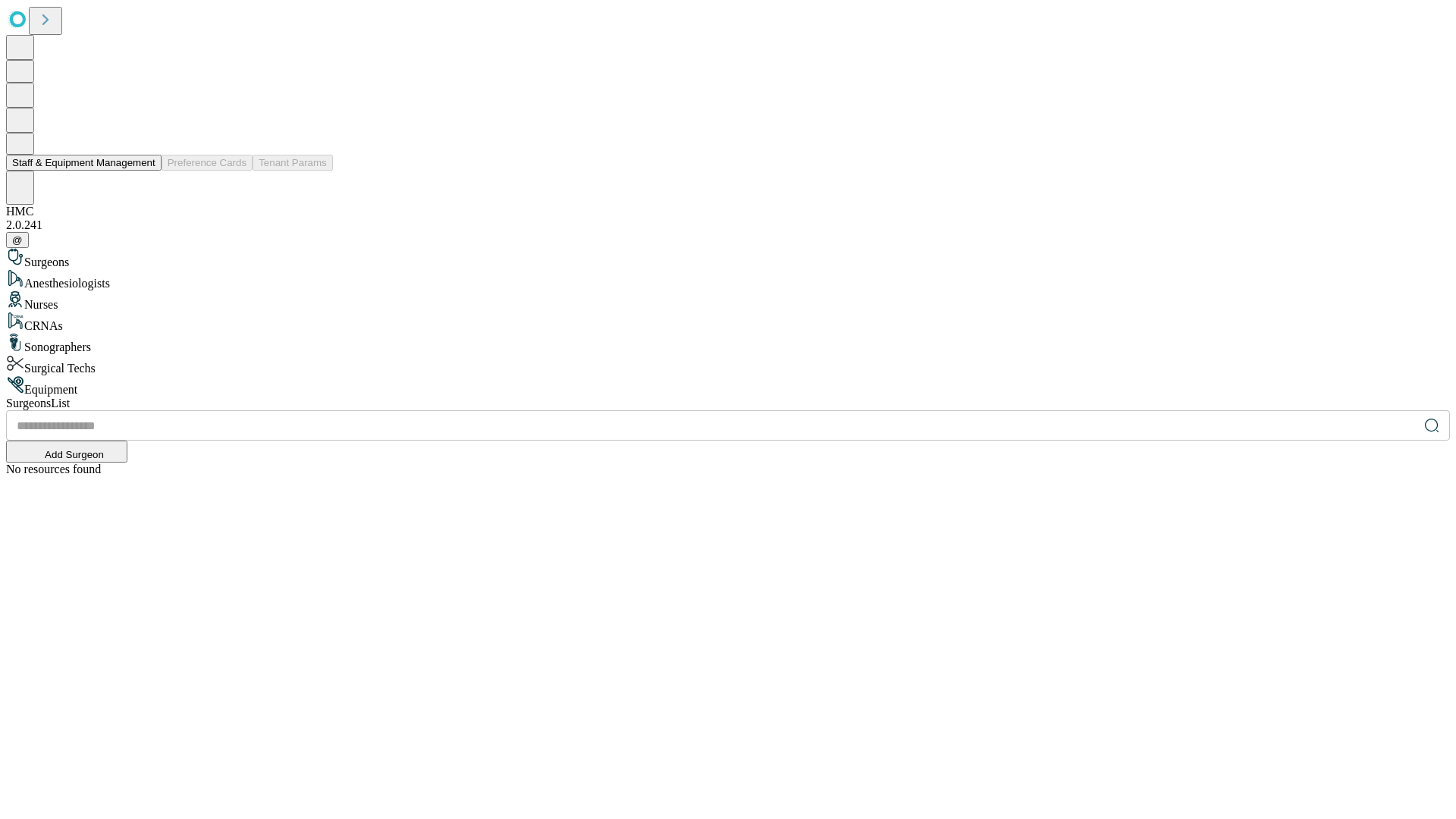 The height and width of the screenshot is (819, 1456). What do you see at coordinates (728, 225) in the screenshot?
I see `div: 2.0.241` at bounding box center [728, 225].